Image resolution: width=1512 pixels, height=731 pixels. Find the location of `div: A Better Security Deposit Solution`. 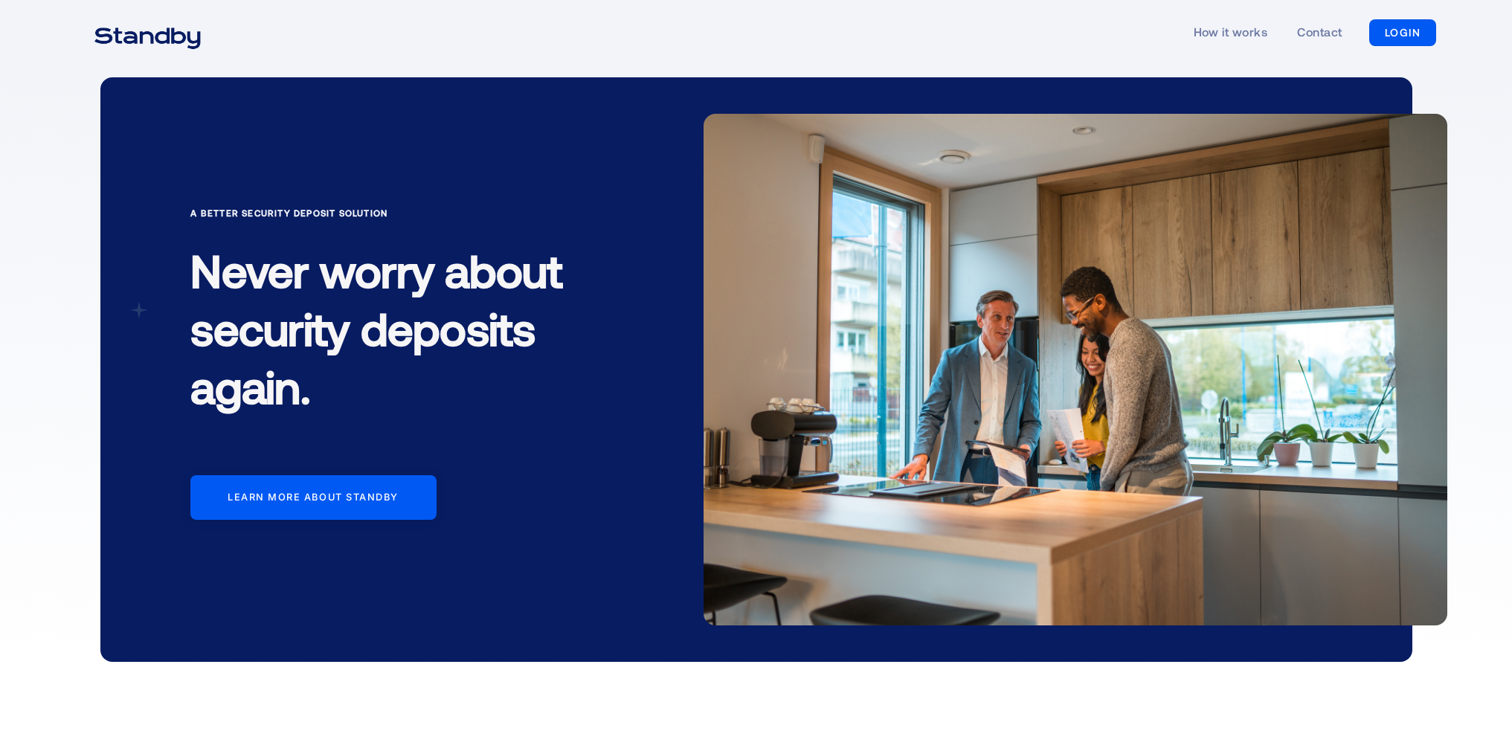

div: A Better Security Deposit Solution is located at coordinates (399, 213).